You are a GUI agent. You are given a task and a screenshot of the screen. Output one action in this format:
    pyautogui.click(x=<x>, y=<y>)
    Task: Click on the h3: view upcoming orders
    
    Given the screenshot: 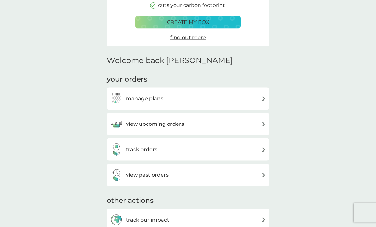 What is the action you would take?
    pyautogui.click(x=155, y=124)
    